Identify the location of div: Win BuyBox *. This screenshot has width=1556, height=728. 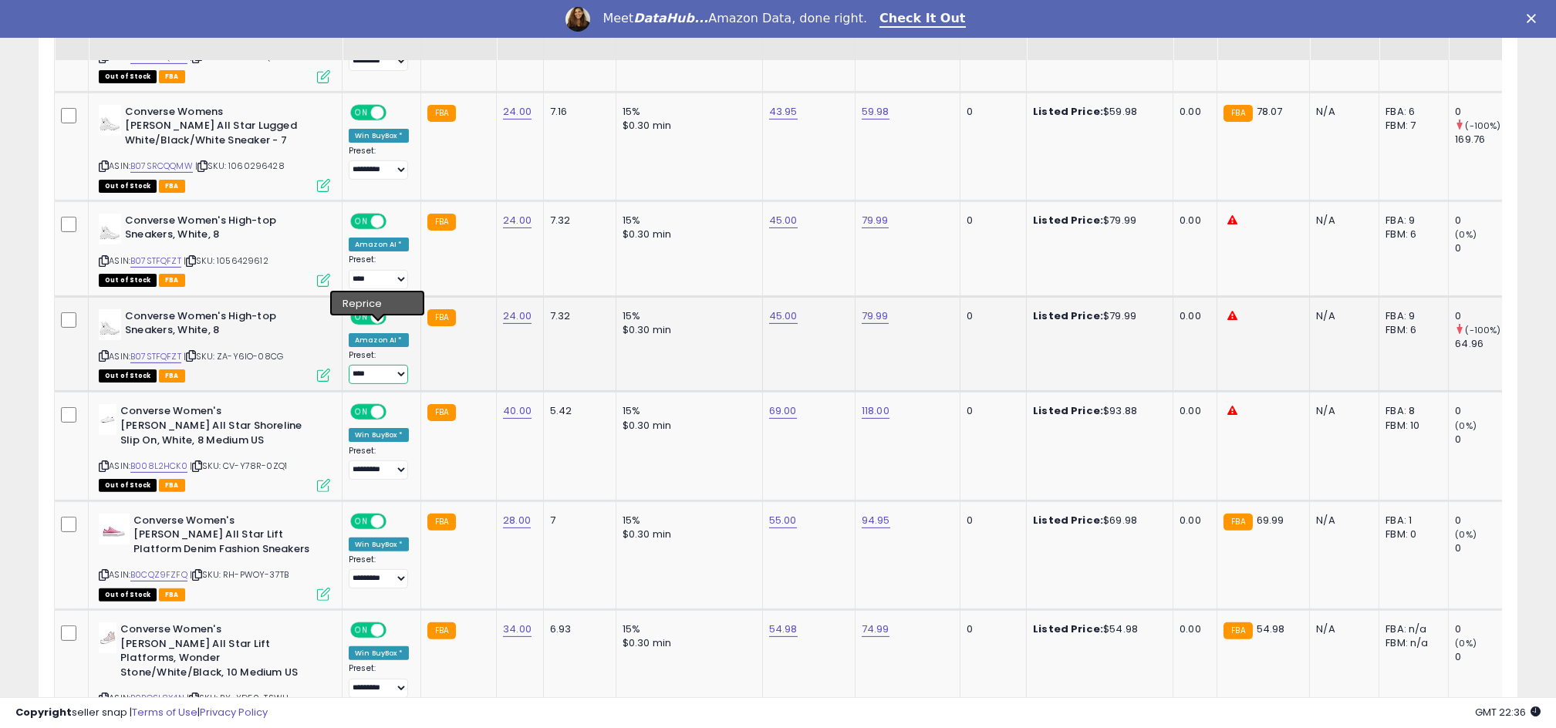
(379, 654).